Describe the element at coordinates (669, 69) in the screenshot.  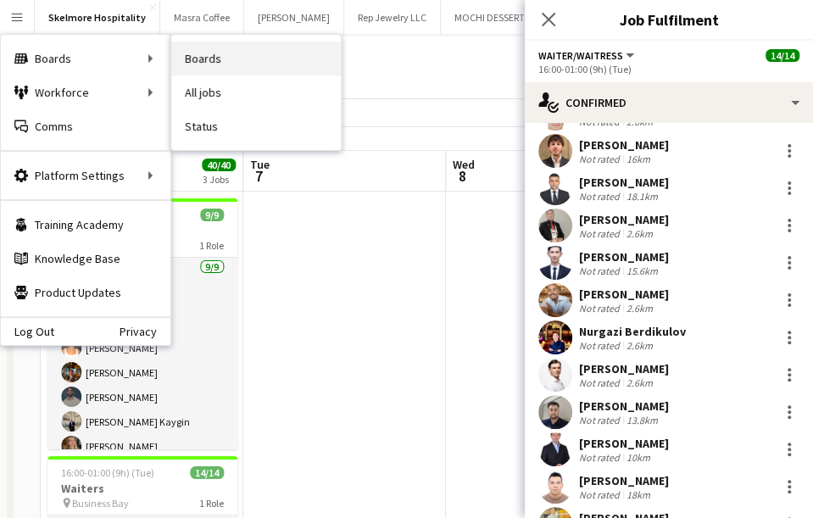
I see `div: 16:00-01:00 (9h) (Tue)` at that location.